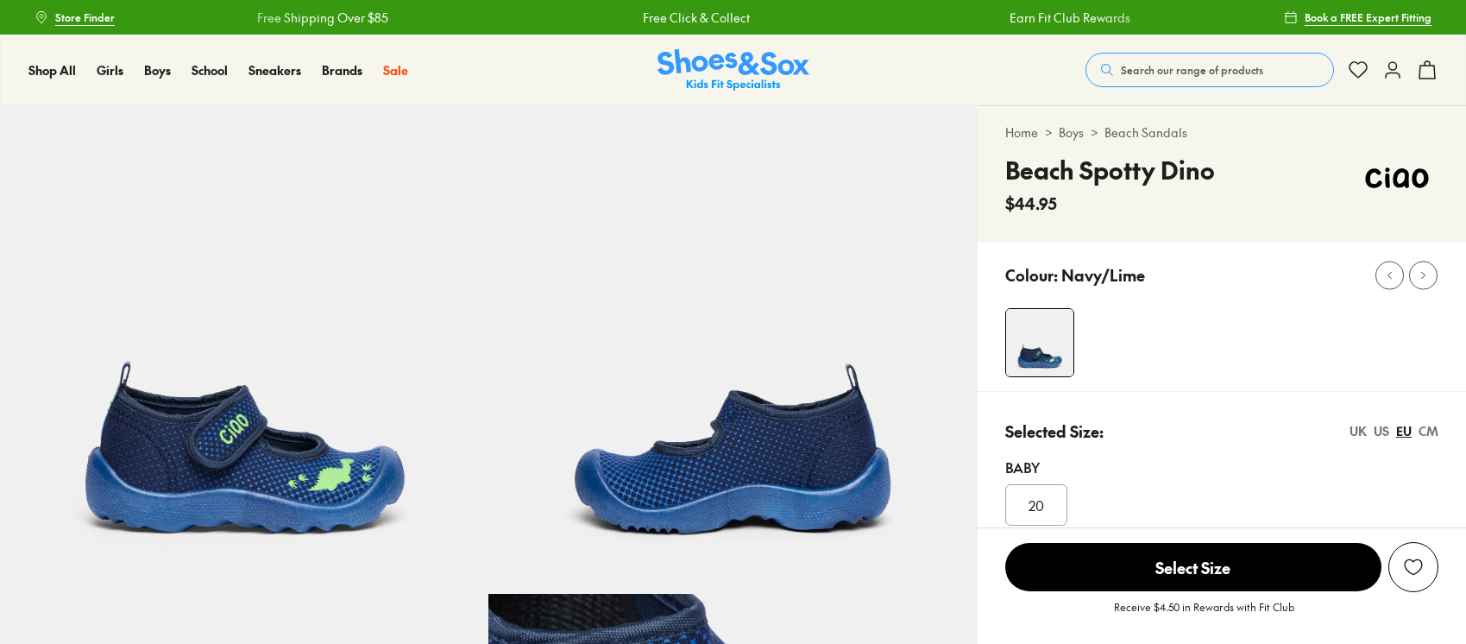 The image size is (1466, 644). I want to click on a: Shop All, so click(52, 70).